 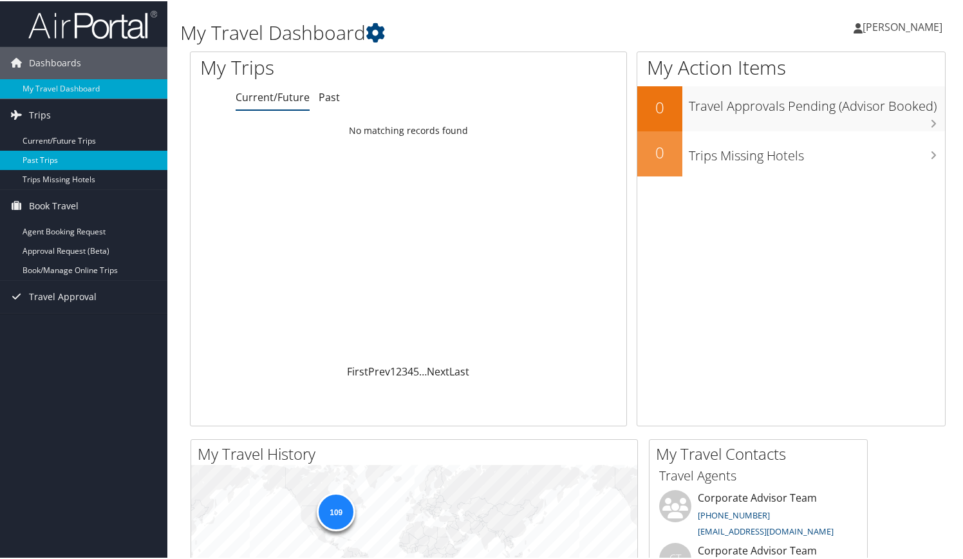 I want to click on h3: Trips Missing Hotels, so click(x=817, y=151).